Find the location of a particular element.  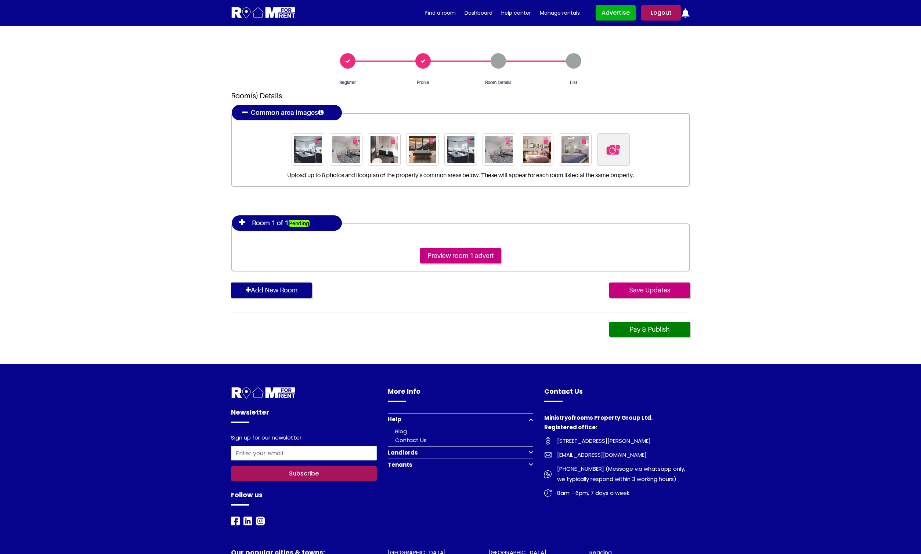

a: Register is located at coordinates (347, 69).